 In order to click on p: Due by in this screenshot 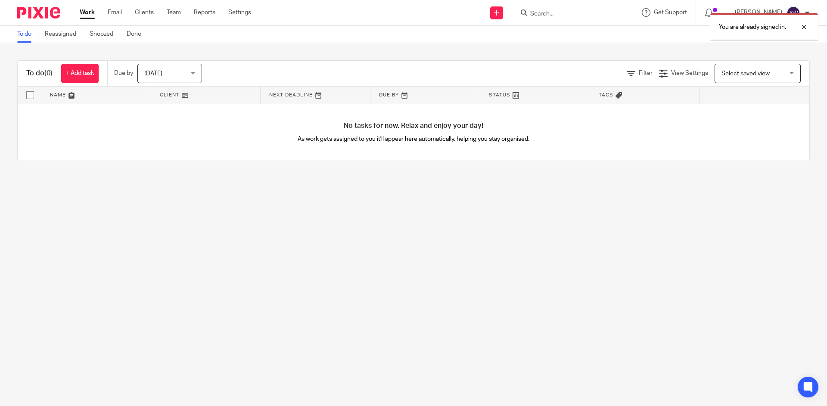, I will do `click(124, 73)`.